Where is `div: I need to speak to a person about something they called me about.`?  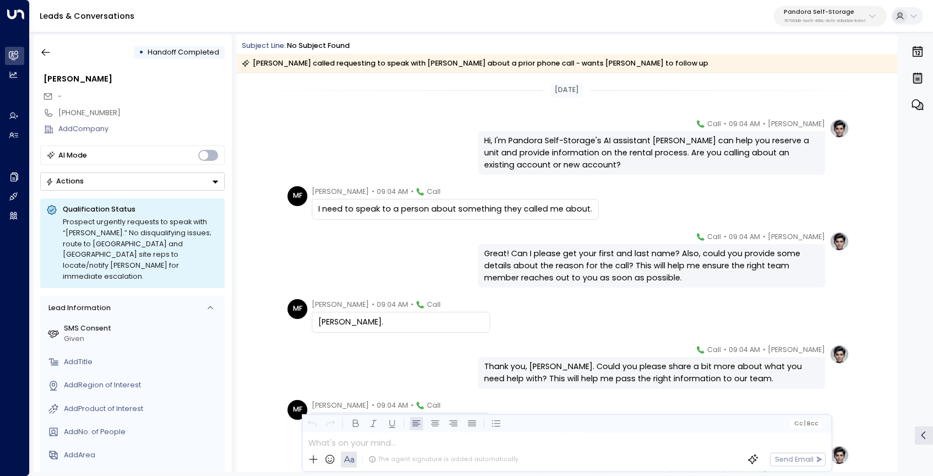
div: I need to speak to a person about something they called me about. is located at coordinates (455, 209).